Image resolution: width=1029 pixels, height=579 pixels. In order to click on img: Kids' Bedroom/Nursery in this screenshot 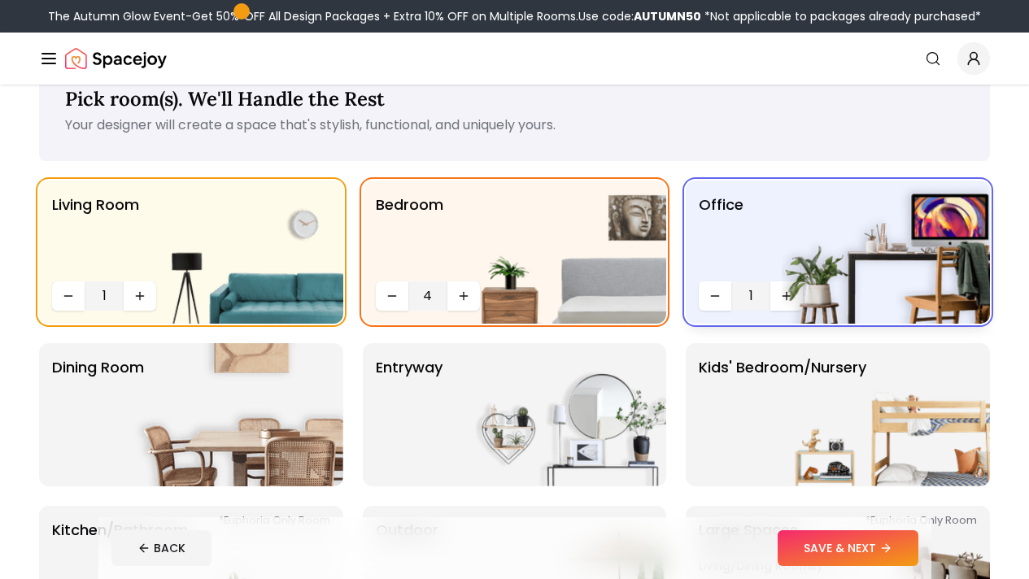, I will do `click(886, 415)`.